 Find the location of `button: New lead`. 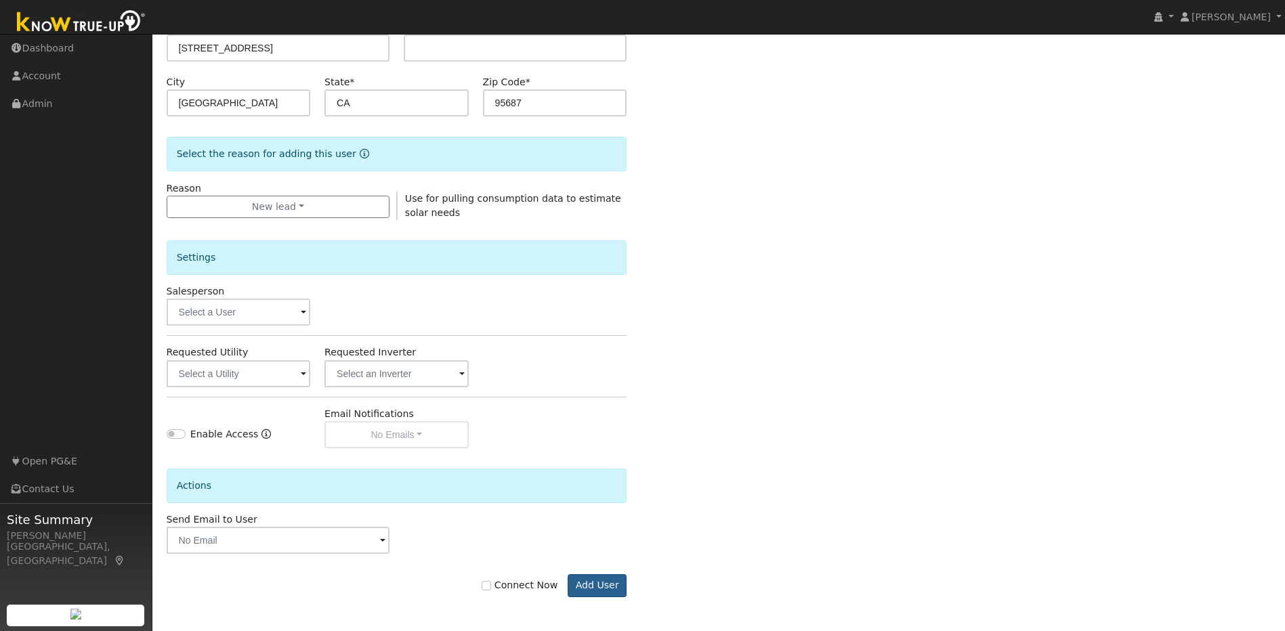

button: New lead is located at coordinates (278, 207).